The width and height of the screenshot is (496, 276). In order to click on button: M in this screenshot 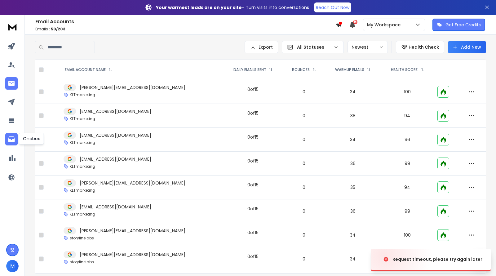, I will do `click(12, 266)`.